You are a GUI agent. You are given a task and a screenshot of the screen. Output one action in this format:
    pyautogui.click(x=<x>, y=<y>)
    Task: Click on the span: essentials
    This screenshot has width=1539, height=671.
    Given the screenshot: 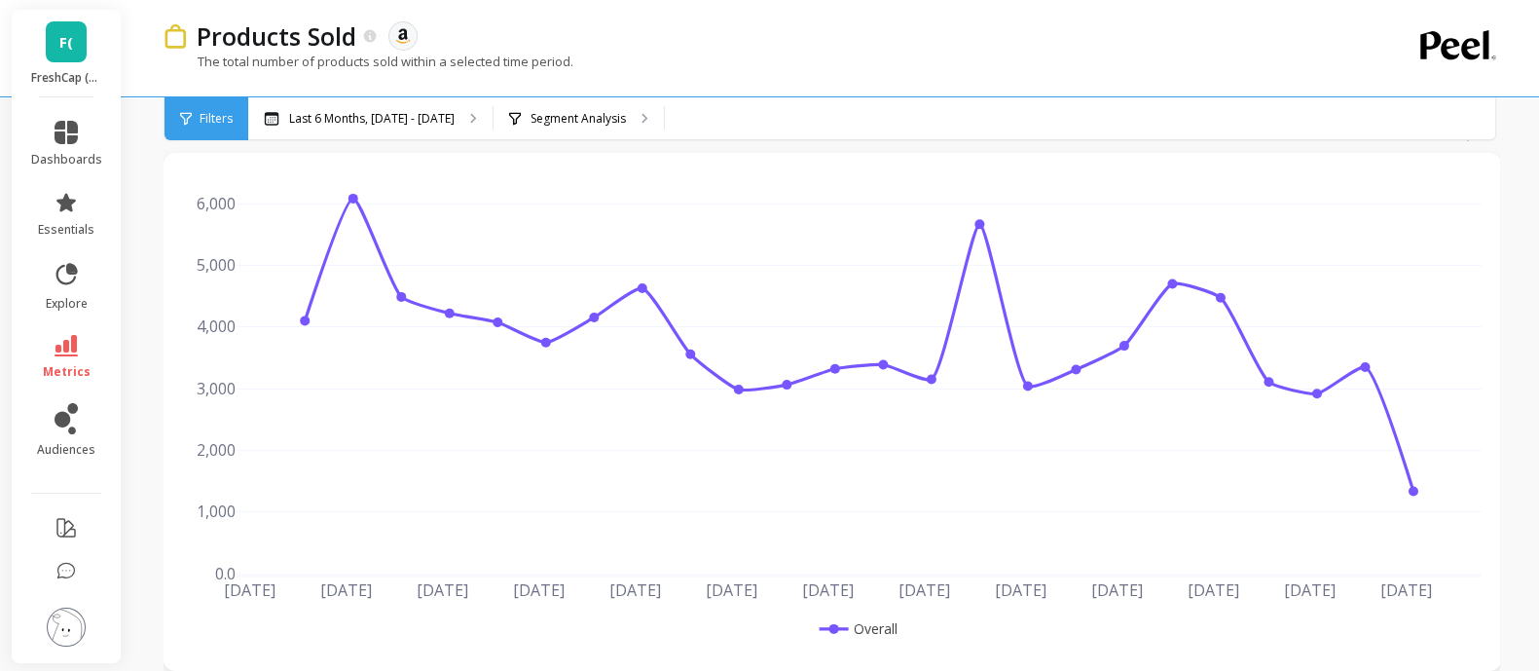 What is the action you would take?
    pyautogui.click(x=66, y=230)
    